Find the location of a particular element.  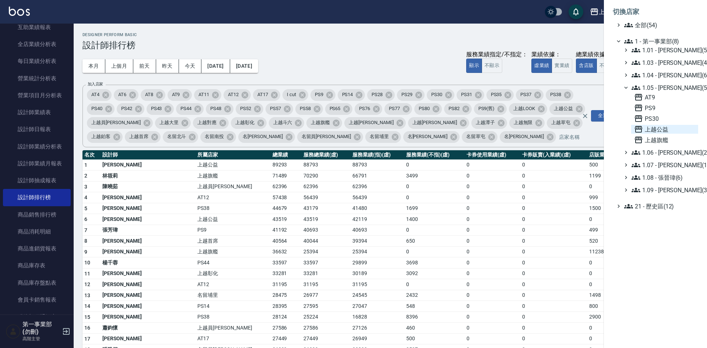

span: 上越公益 is located at coordinates (665, 129).